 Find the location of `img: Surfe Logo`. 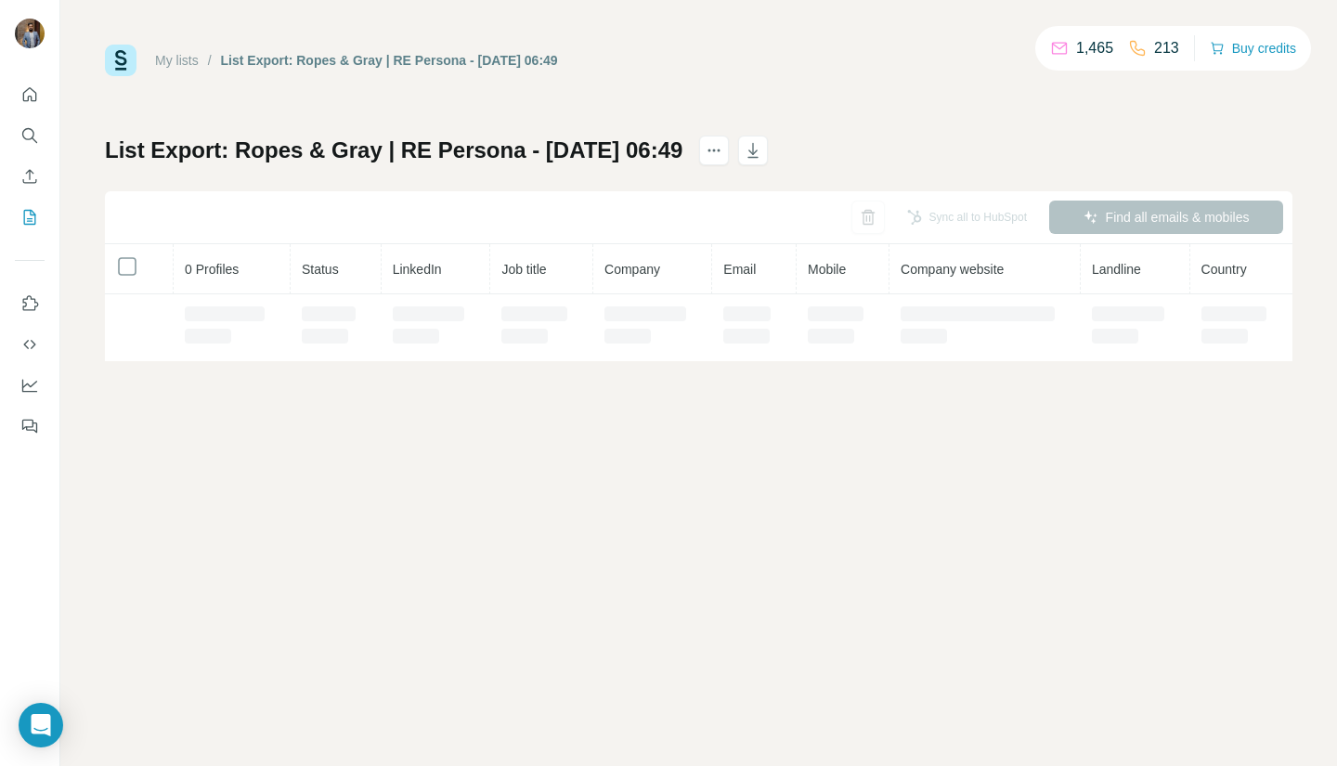

img: Surfe Logo is located at coordinates (121, 60).